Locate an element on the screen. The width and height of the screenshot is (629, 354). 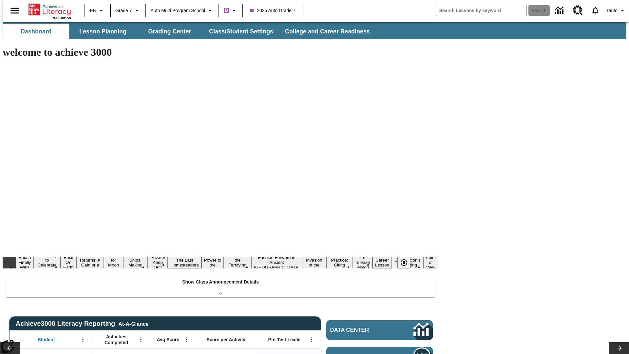
span: Score per Activity is located at coordinates (226, 339).